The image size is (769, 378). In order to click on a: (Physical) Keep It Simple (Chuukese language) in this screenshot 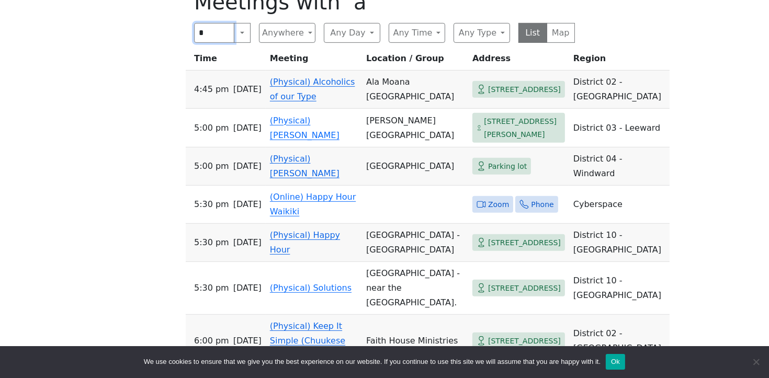, I will do `click(308, 341)`.